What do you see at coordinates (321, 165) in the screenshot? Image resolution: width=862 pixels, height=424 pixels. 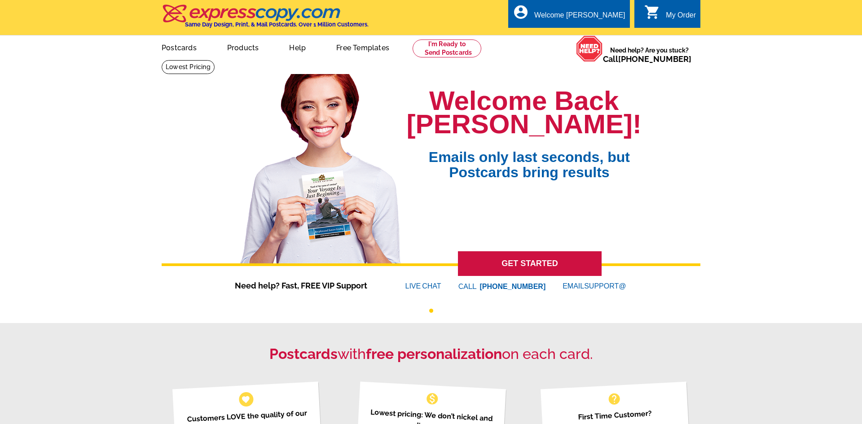 I see `img: welcome-back-logged-in.png` at bounding box center [321, 165].